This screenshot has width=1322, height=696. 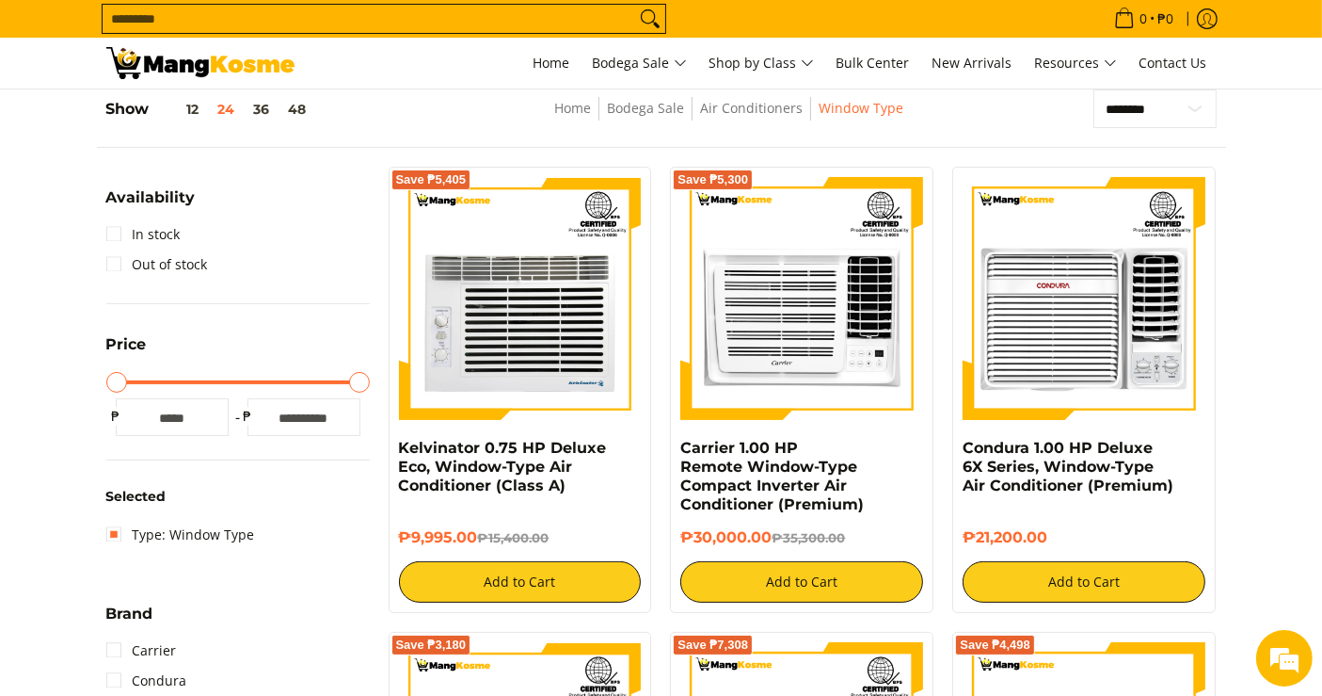 What do you see at coordinates (751, 107) in the screenshot?
I see `a: Air Conditioners` at bounding box center [751, 107].